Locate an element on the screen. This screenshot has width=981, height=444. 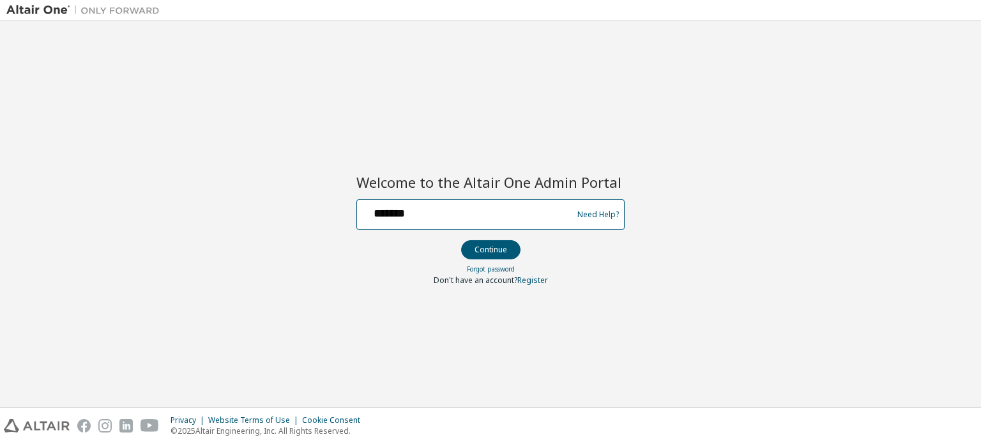
img: linkedin.svg is located at coordinates (126, 425).